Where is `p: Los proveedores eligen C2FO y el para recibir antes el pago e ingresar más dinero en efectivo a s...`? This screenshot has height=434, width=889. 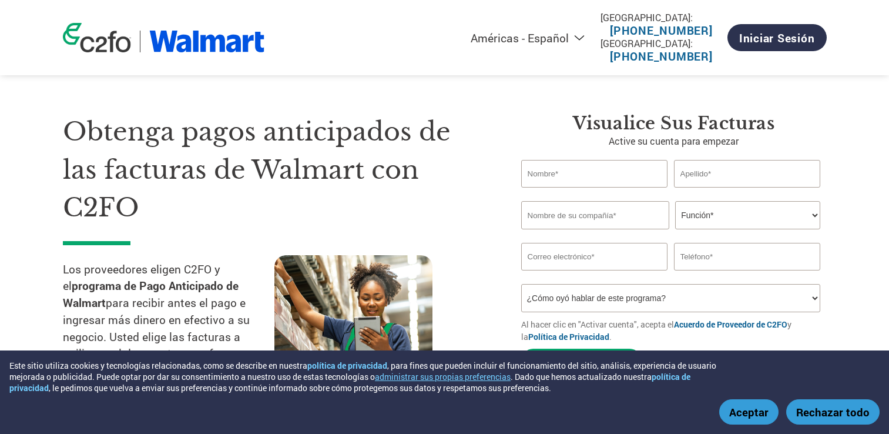 p: Los proveedores eligen C2FO y el para recibir antes el pago e ingresar más dinero en efectivo a s... is located at coordinates (169, 311).